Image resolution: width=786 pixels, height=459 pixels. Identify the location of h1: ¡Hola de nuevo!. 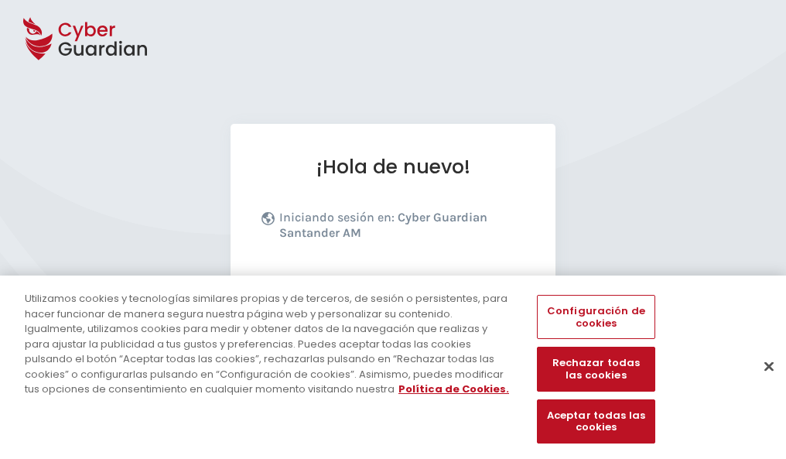
(393, 166).